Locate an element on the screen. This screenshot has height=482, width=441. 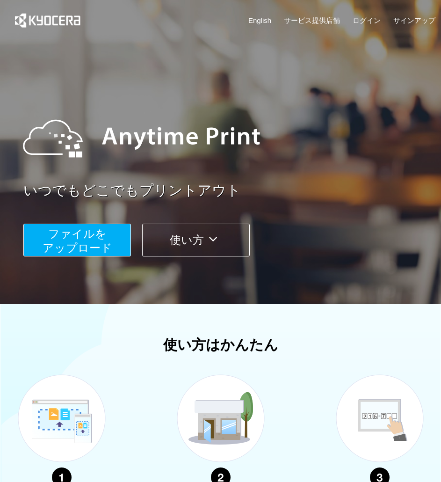
button: 使い方 is located at coordinates (196, 240).